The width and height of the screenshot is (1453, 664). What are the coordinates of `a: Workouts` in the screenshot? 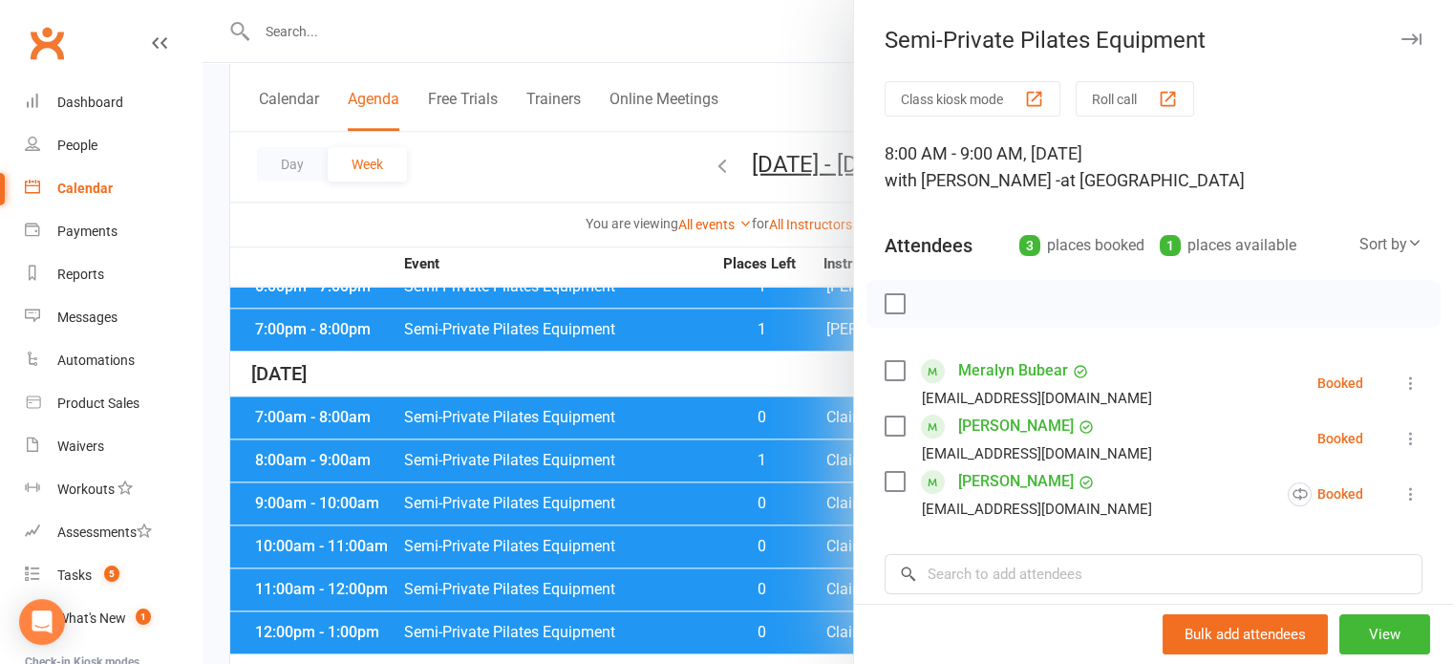 It's located at (113, 489).